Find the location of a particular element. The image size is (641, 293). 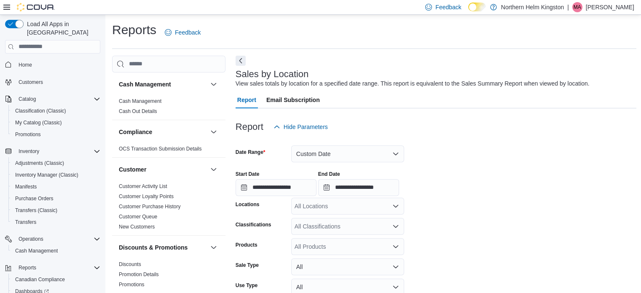

a: My Catalog (Classic) is located at coordinates (38, 123).